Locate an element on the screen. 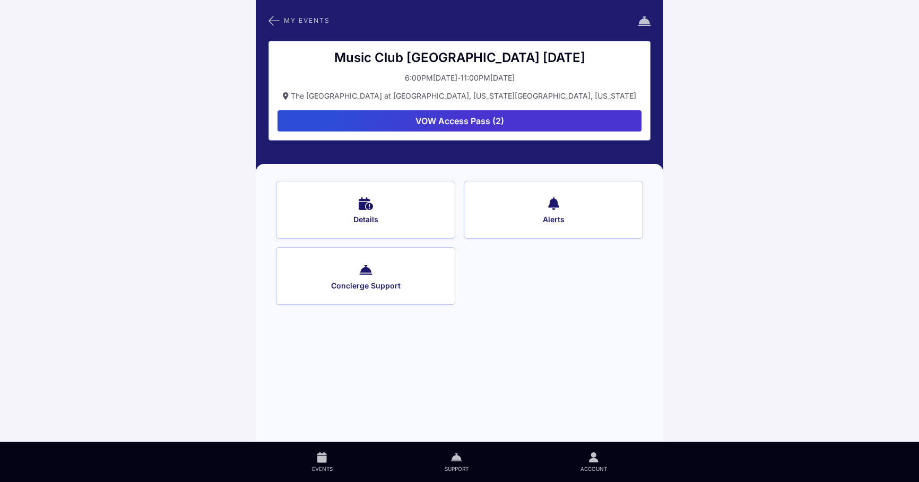 The image size is (919, 482). a: Account is located at coordinates (594, 462).